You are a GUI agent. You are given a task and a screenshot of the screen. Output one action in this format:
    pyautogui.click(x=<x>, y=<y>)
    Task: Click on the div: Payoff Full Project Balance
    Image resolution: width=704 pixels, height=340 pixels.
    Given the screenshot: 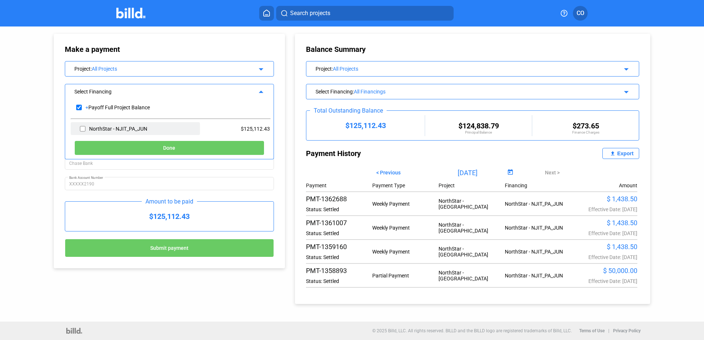 What is the action you would take?
    pyautogui.click(x=119, y=107)
    